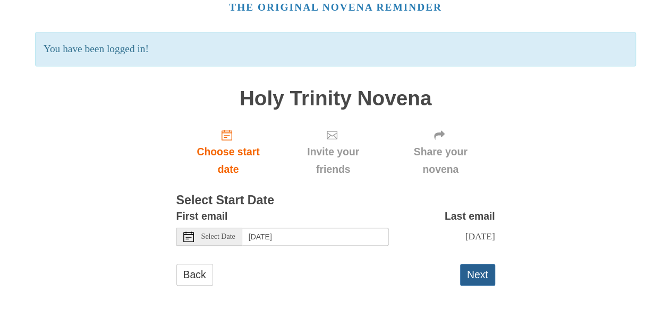 This screenshot has height=316, width=671. What do you see at coordinates (336, 200) in the screenshot?
I see `h3: Select Start Date` at bounding box center [336, 200].